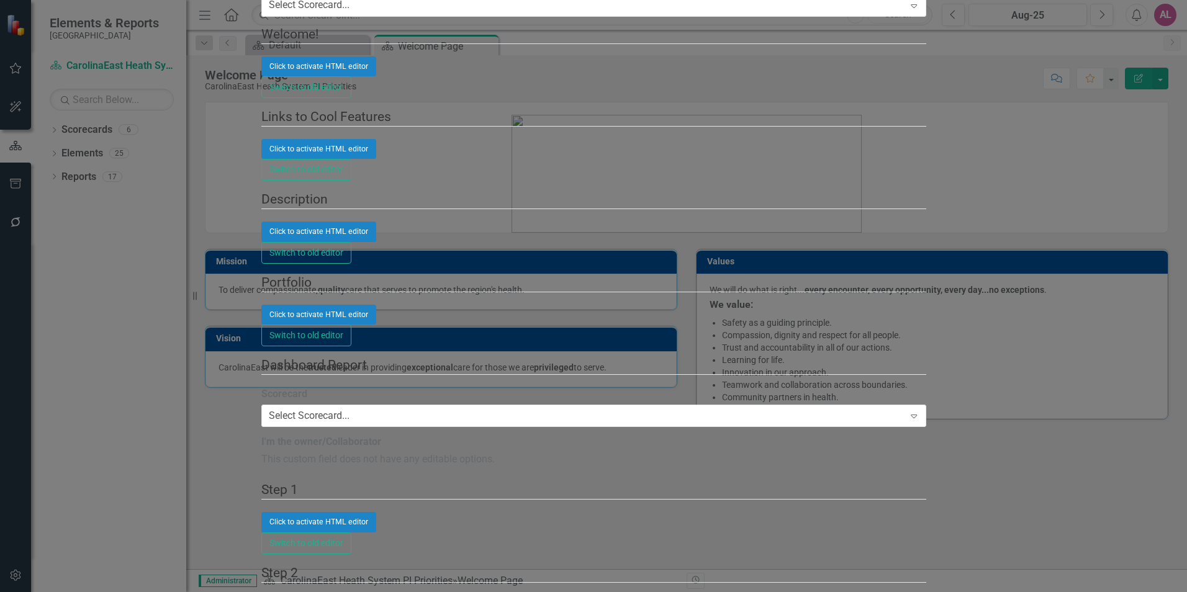  I want to click on div: This custom field does not have any editable options., so click(594, 460).